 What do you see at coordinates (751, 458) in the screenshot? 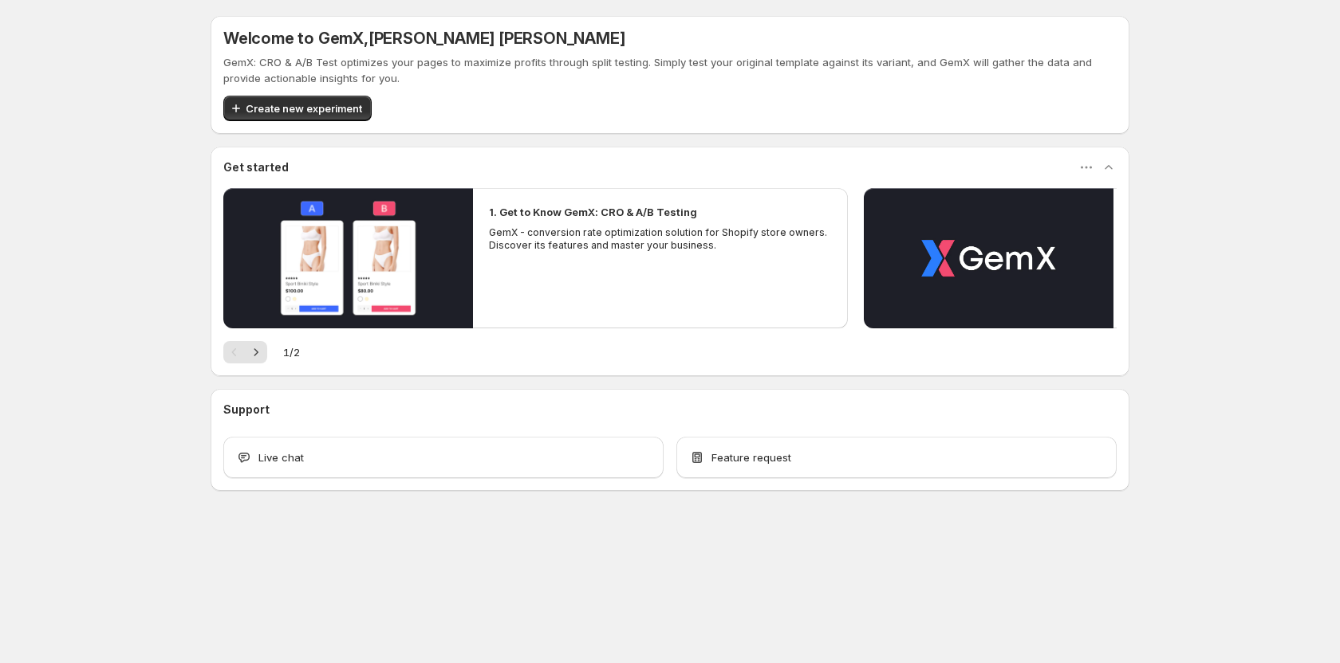
I see `span: Feature request` at bounding box center [751, 458].